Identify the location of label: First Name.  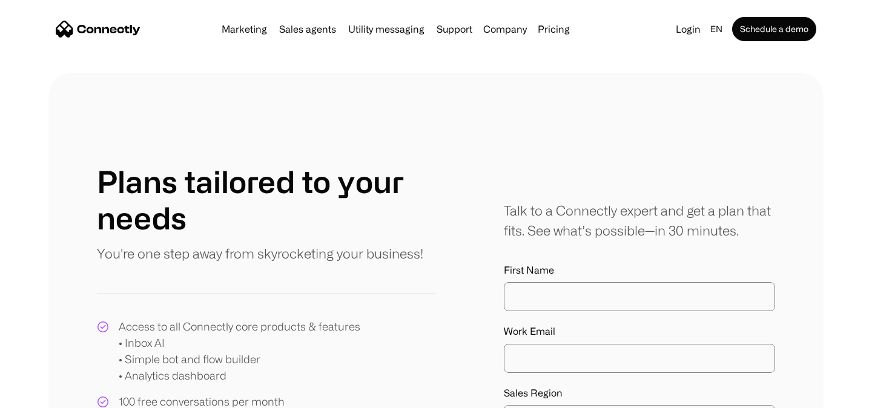
(639, 270).